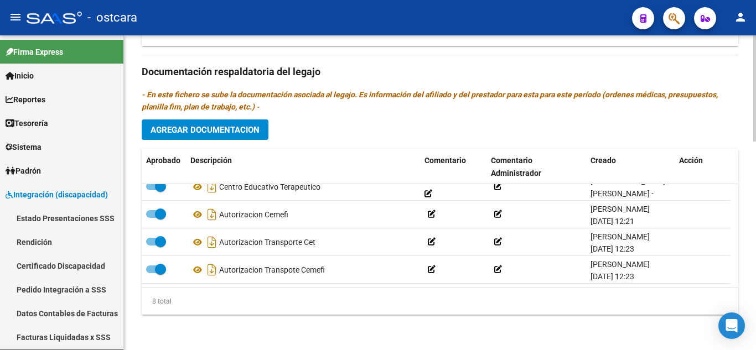  Describe the element at coordinates (630, 167) in the screenshot. I see `datatable-header-cell: Creado` at that location.